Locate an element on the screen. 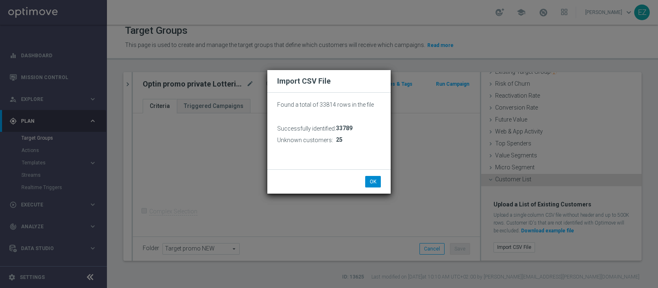 Image resolution: width=658 pixels, height=288 pixels. h2: Import CSV File is located at coordinates (329, 81).